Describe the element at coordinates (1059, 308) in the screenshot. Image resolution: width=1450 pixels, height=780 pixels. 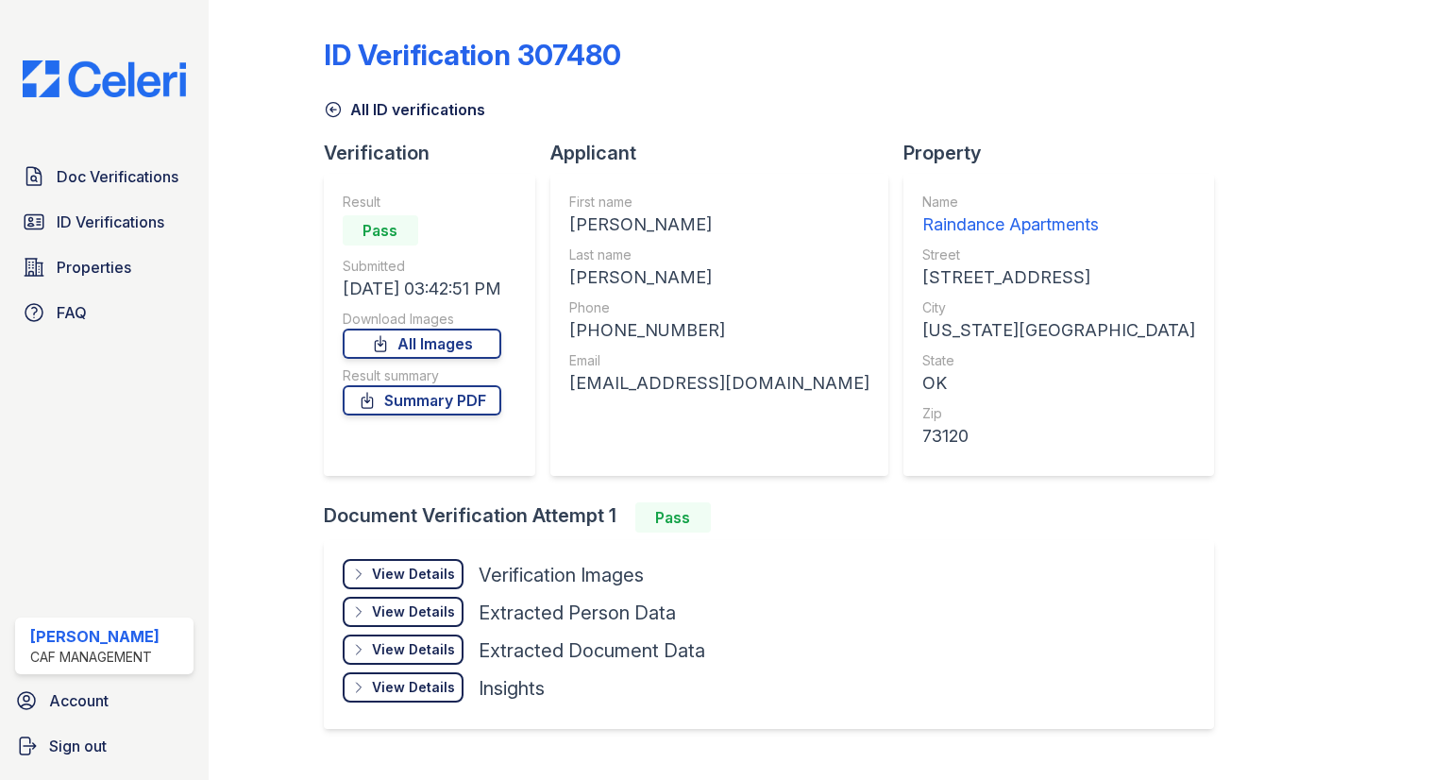
I see `div: City` at that location.